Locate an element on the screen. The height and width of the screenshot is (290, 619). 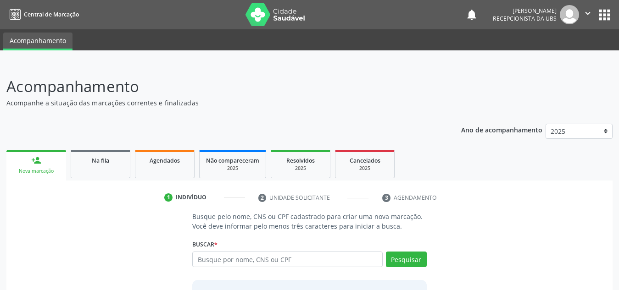
button: Pesquisar is located at coordinates (406, 260).